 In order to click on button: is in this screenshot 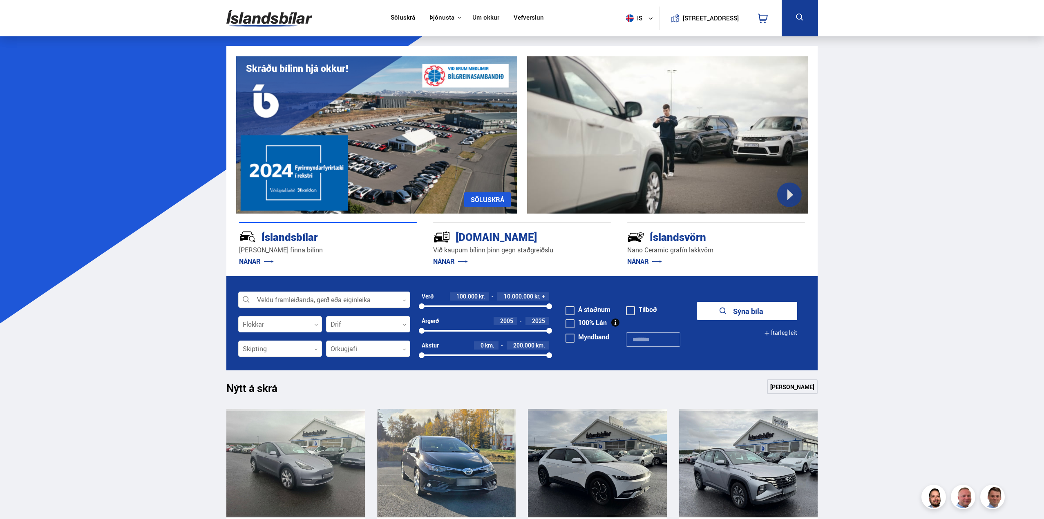, I will do `click(641, 18)`.